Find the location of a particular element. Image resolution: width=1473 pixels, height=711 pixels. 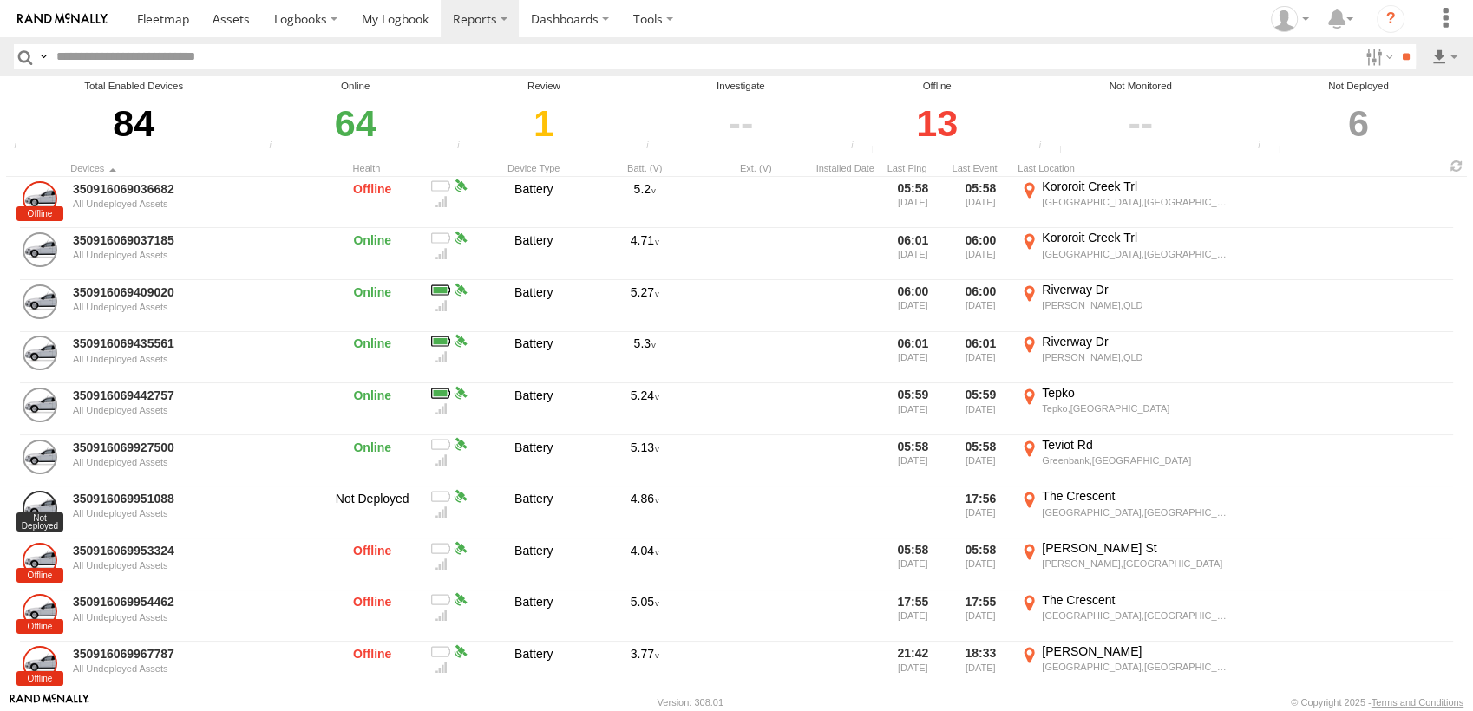

div: Devices that have not communicated with the server in the last 24hrs is located at coordinates (654, 147).